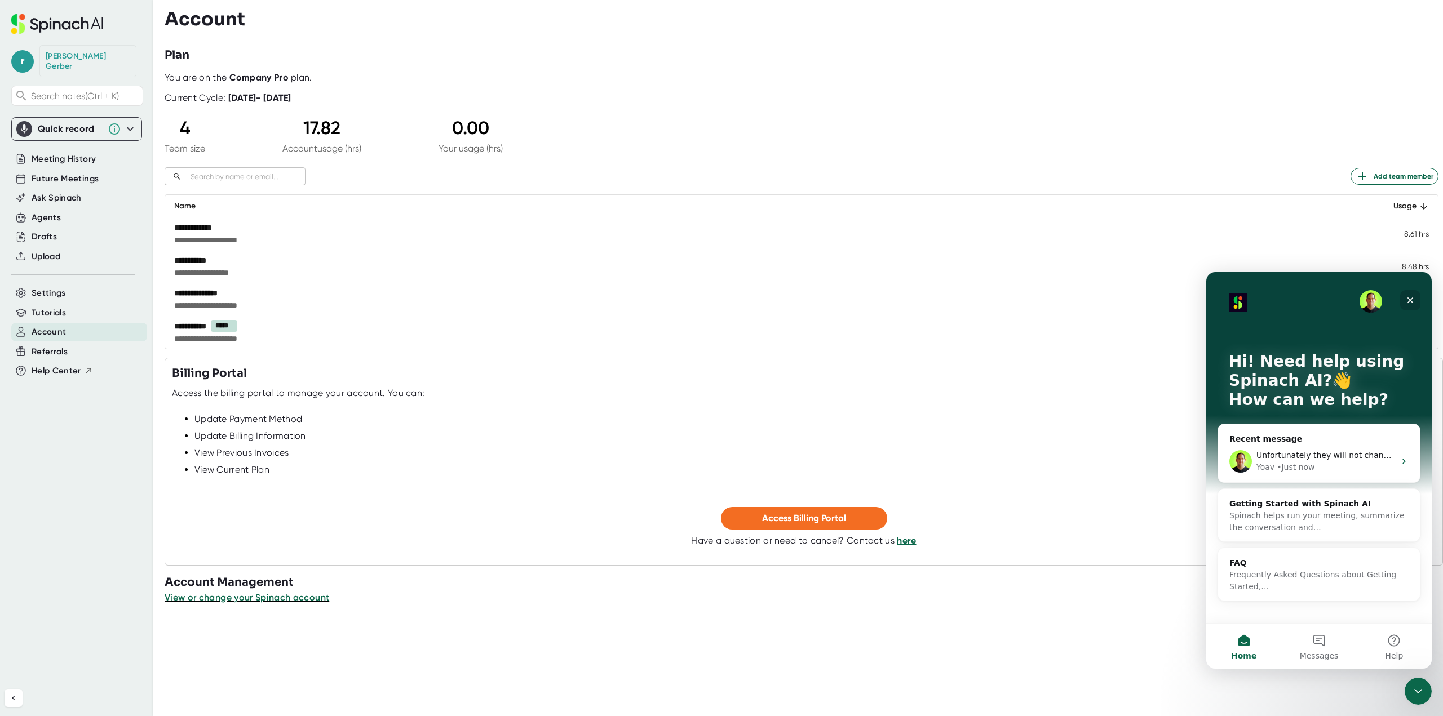 This screenshot has height=716, width=1443. Describe the element at coordinates (113, 189) in the screenshot. I see `div: Profile image for YoavUnfortunately they will not change their mind. I need to cancel before the ...` at that location.